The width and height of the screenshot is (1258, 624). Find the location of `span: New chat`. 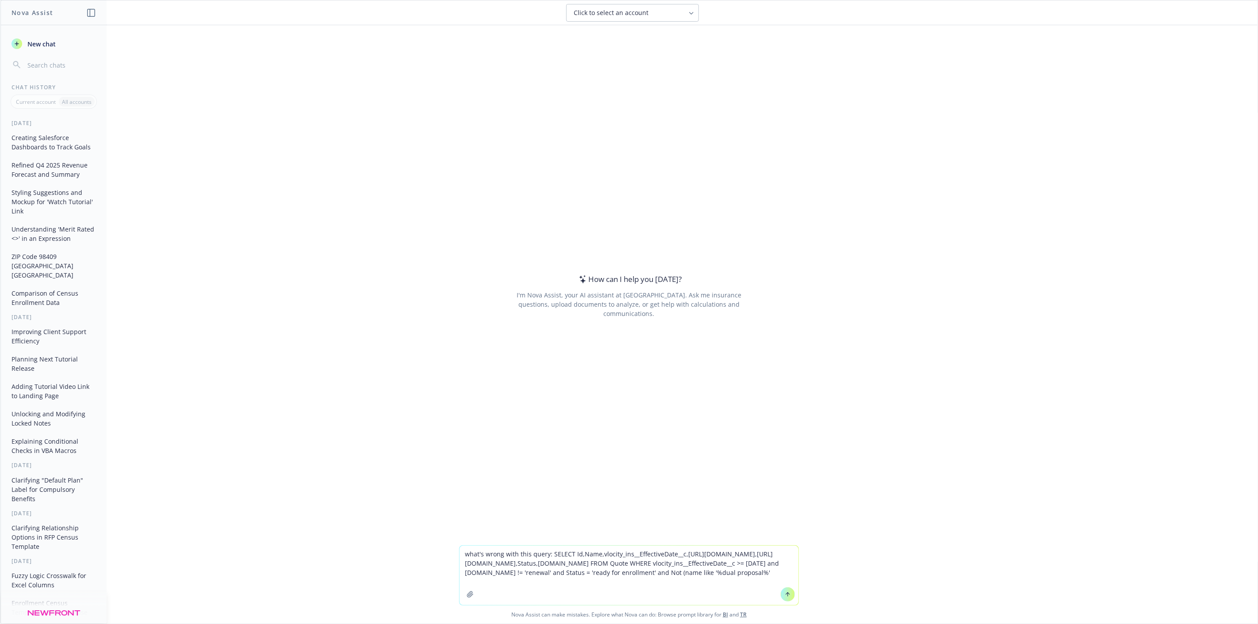

span: New chat is located at coordinates (41, 44).